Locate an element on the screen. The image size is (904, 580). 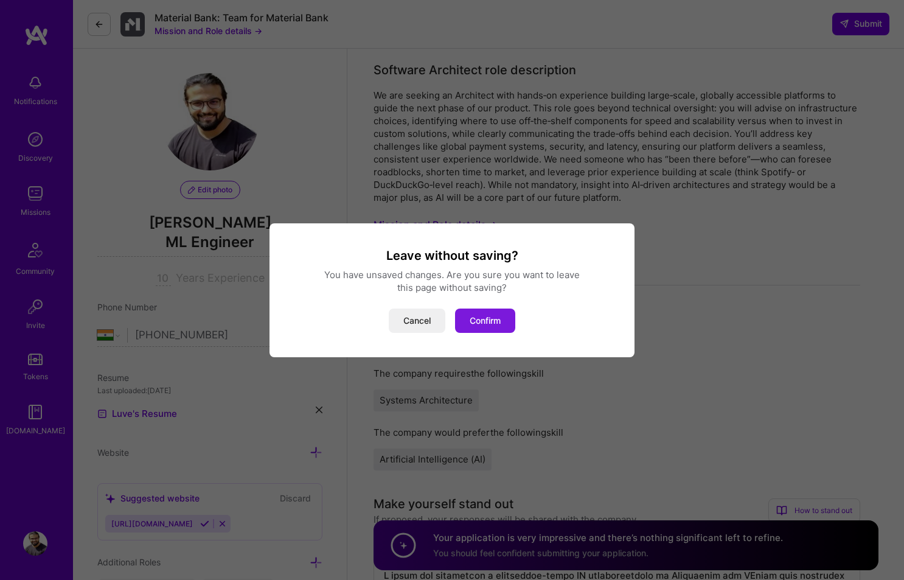
div: modal is located at coordinates (452, 290).